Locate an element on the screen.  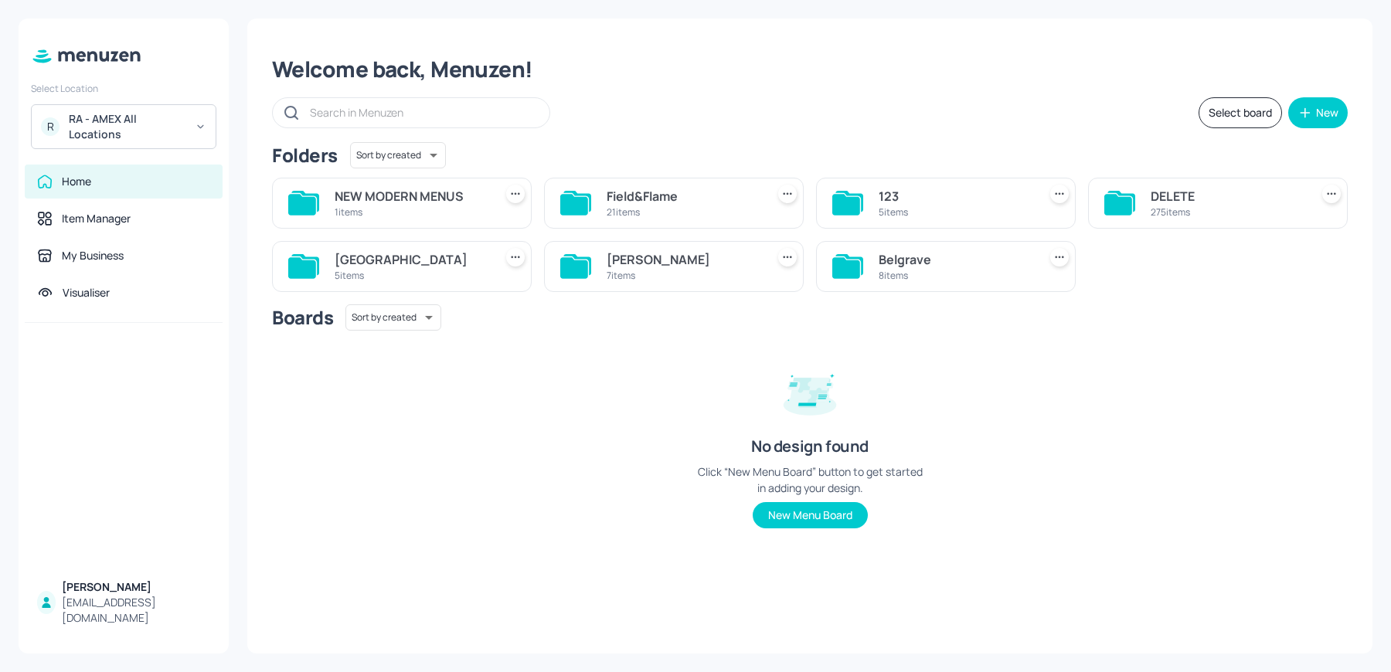
div: Folders is located at coordinates (304, 155).